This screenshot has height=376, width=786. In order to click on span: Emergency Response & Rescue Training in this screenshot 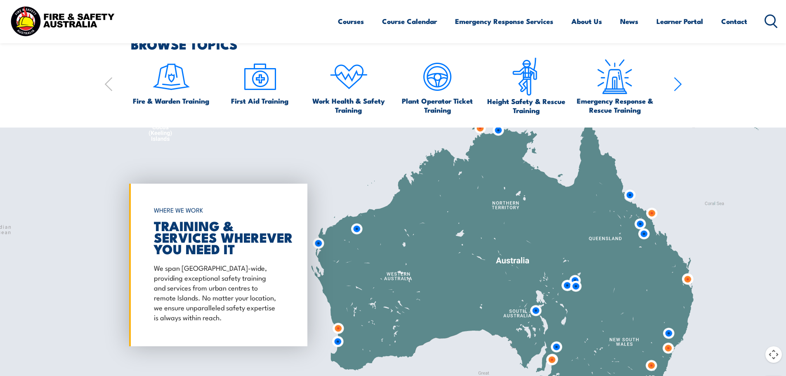, I will do `click(615, 105)`.